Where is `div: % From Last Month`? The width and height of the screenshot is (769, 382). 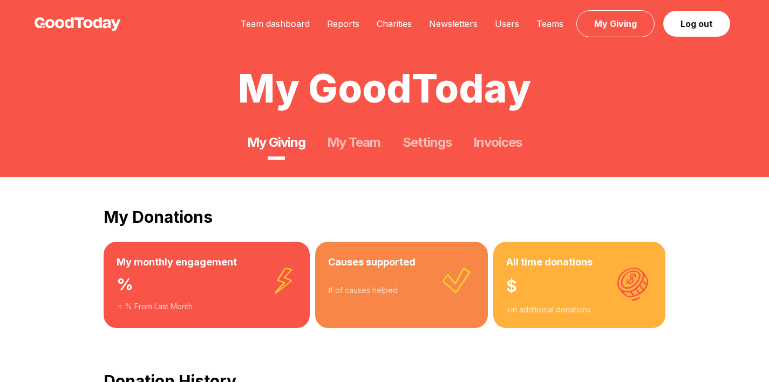
div: % From Last Month is located at coordinates (207, 307).